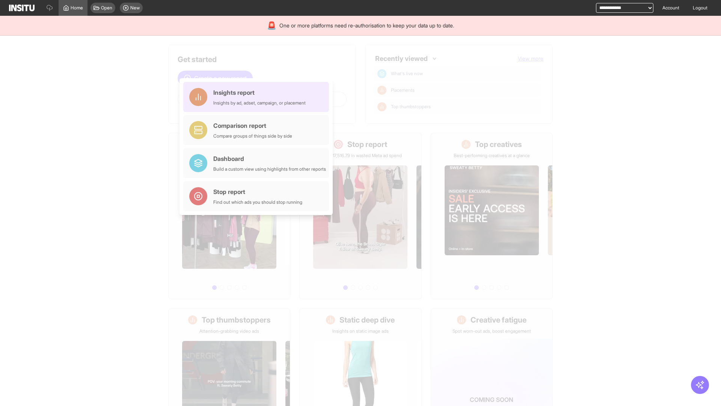  I want to click on span: Open, so click(107, 8).